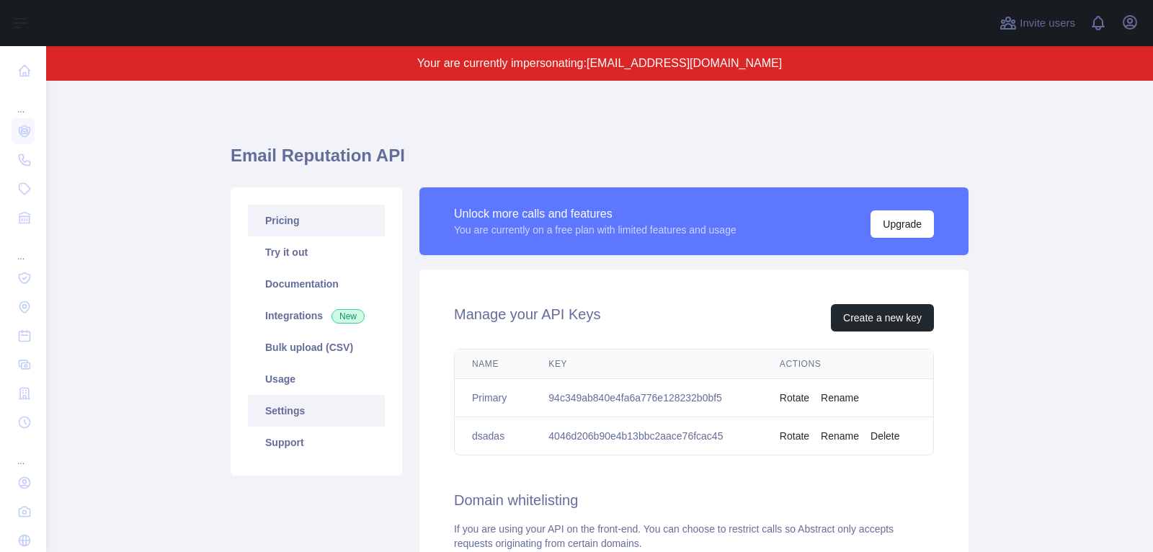  I want to click on a: Settings, so click(316, 411).